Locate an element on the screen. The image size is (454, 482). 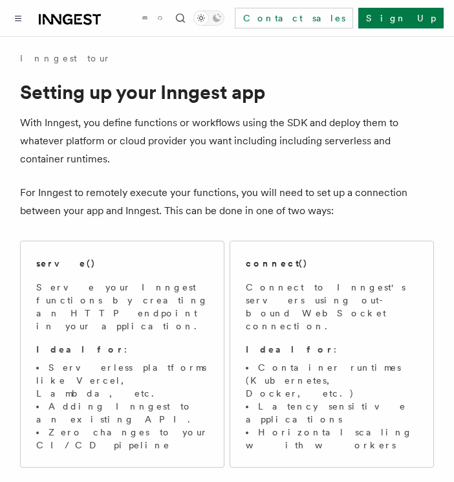
p: For Inngest to remotely execute your functions, you will need to set up a connection between your... is located at coordinates (227, 202).